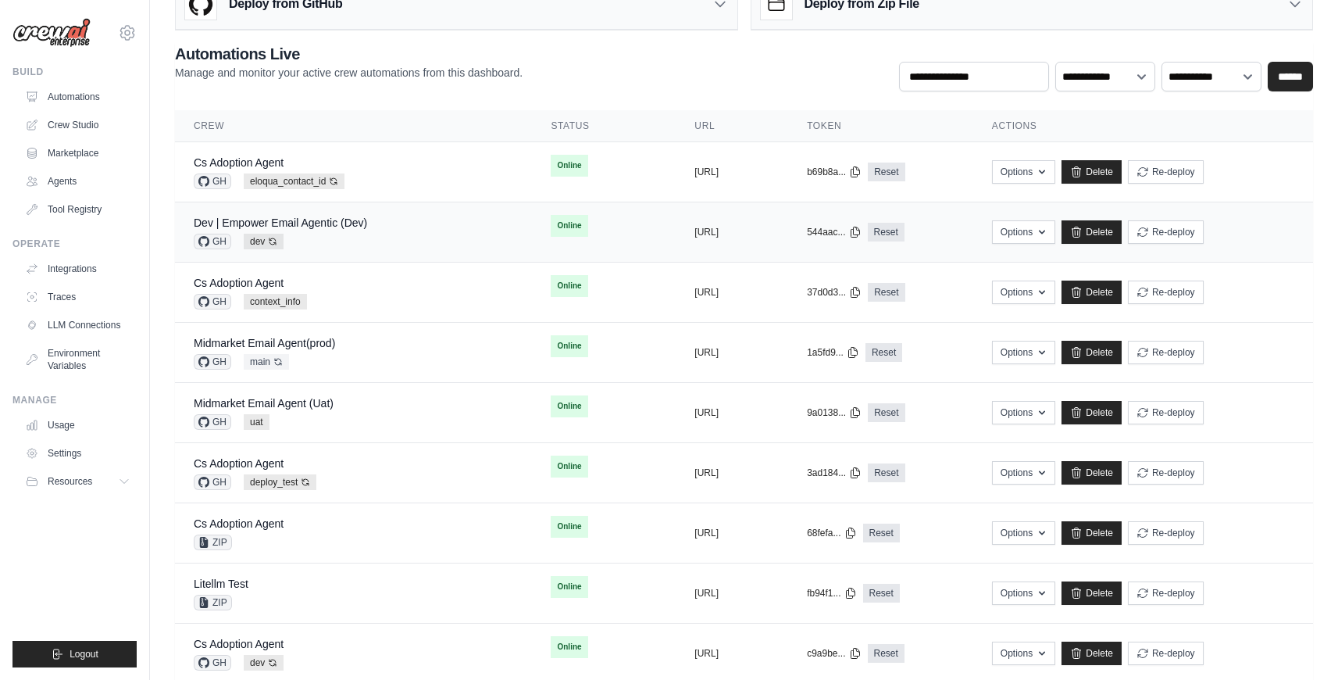 The height and width of the screenshot is (680, 1338). Describe the element at coordinates (834, 292) in the screenshot. I see `button: 37d0d3...` at that location.